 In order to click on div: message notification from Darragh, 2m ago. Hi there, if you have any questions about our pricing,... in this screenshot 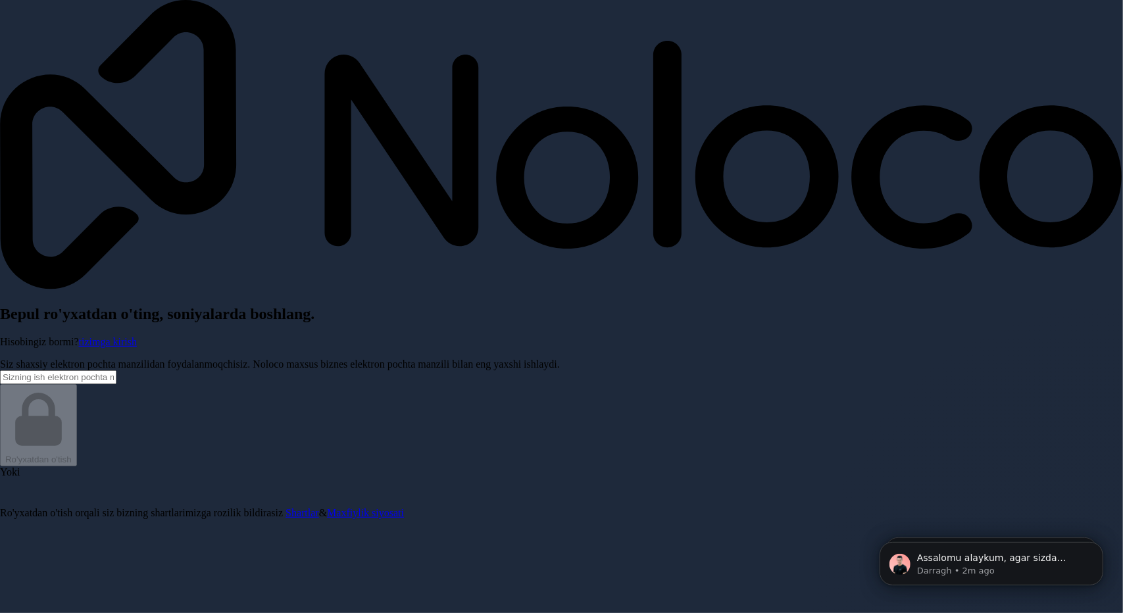, I will do `click(132, 49)`.